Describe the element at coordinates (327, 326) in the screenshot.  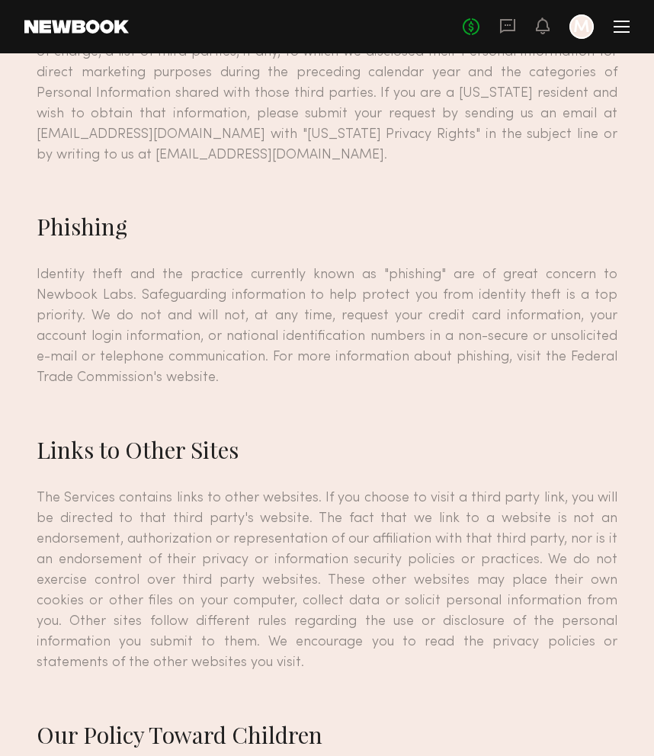
I see `p: Identity theft and the practice currently known as "phishing" are of great concern to Newbook Lab...` at that location.